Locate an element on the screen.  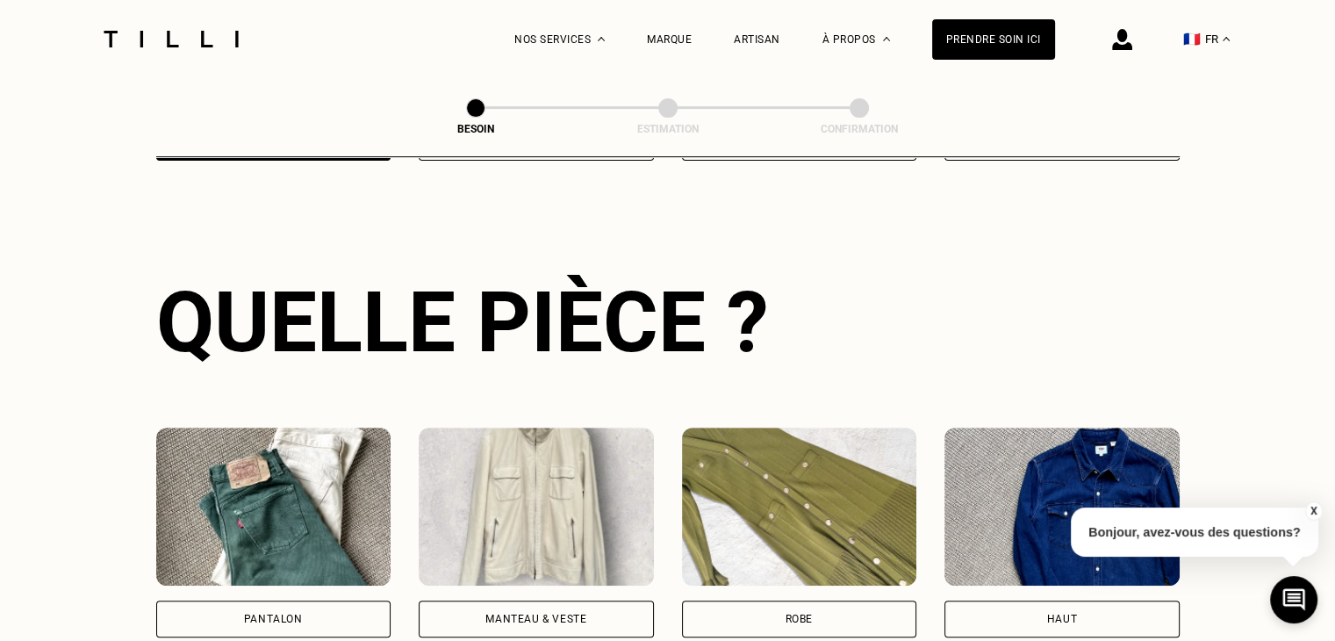
div: Haut is located at coordinates (1062, 619).